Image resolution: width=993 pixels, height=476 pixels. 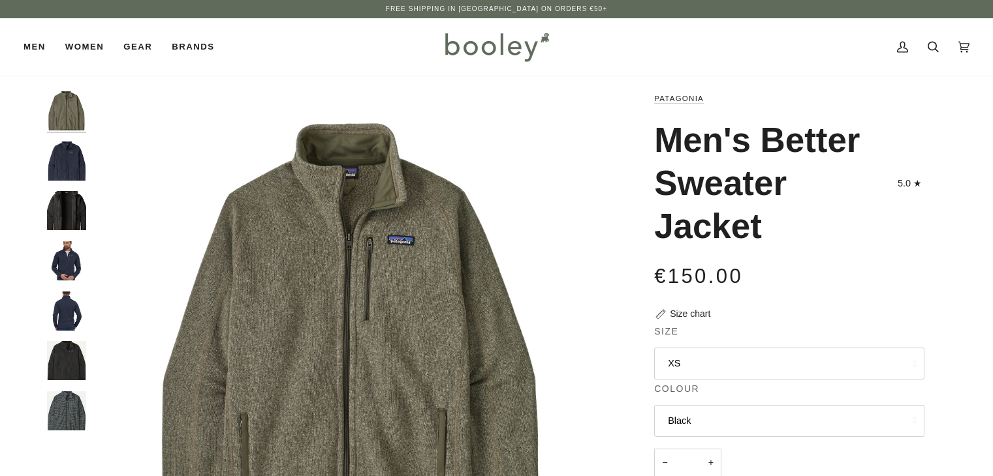 I want to click on a: Men, so click(x=39, y=47).